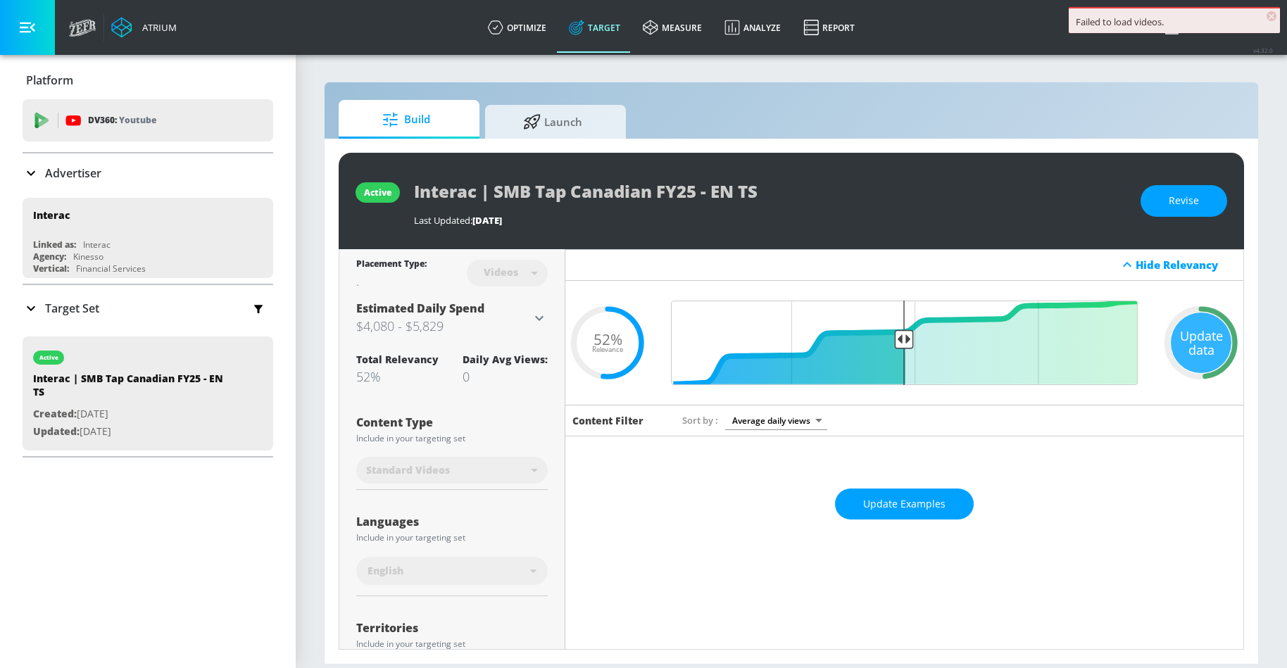 The height and width of the screenshot is (668, 1287). I want to click on div: 52%, so click(397, 377).